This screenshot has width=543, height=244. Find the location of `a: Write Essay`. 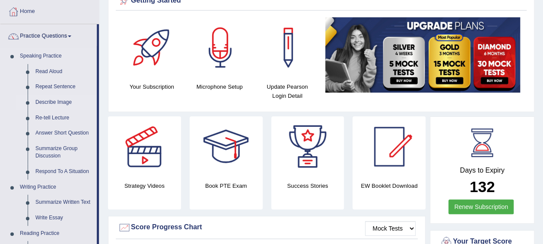

a: Write Essay is located at coordinates (64, 218).